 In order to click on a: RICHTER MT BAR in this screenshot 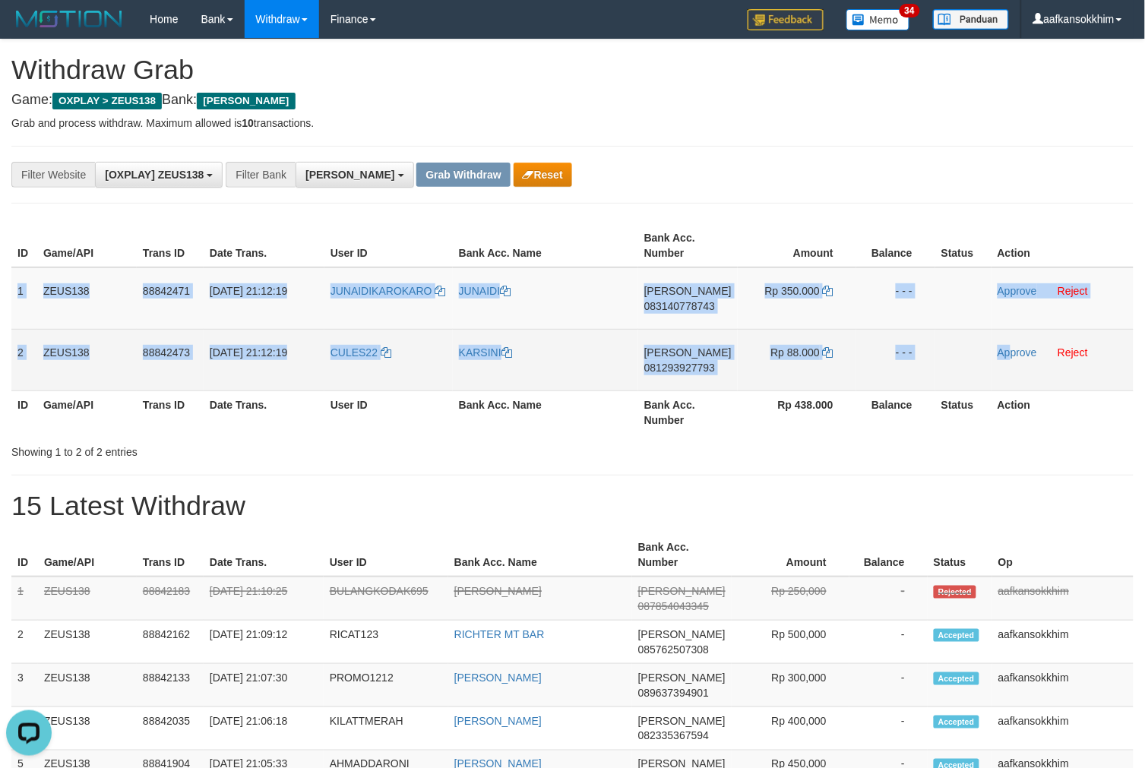, I will do `click(499, 634)`.